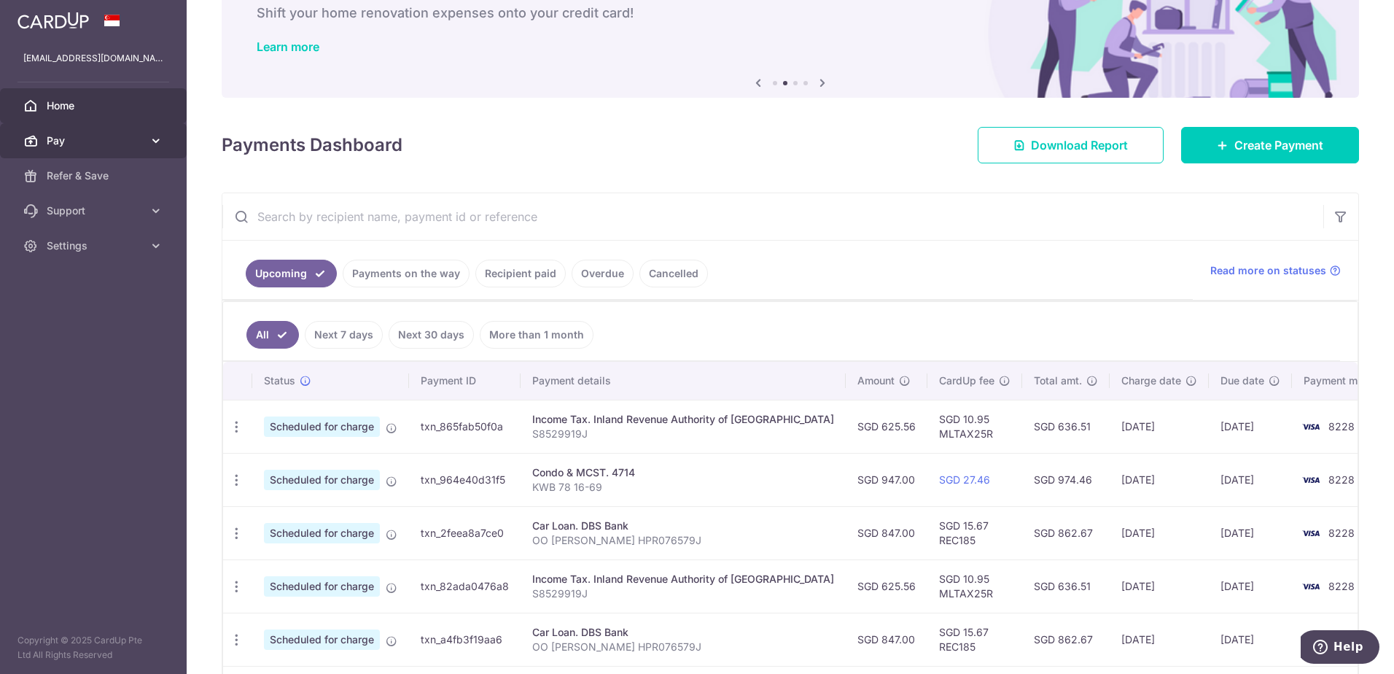 The image size is (1394, 674). What do you see at coordinates (1079, 145) in the screenshot?
I see `span: Download Report` at bounding box center [1079, 145].